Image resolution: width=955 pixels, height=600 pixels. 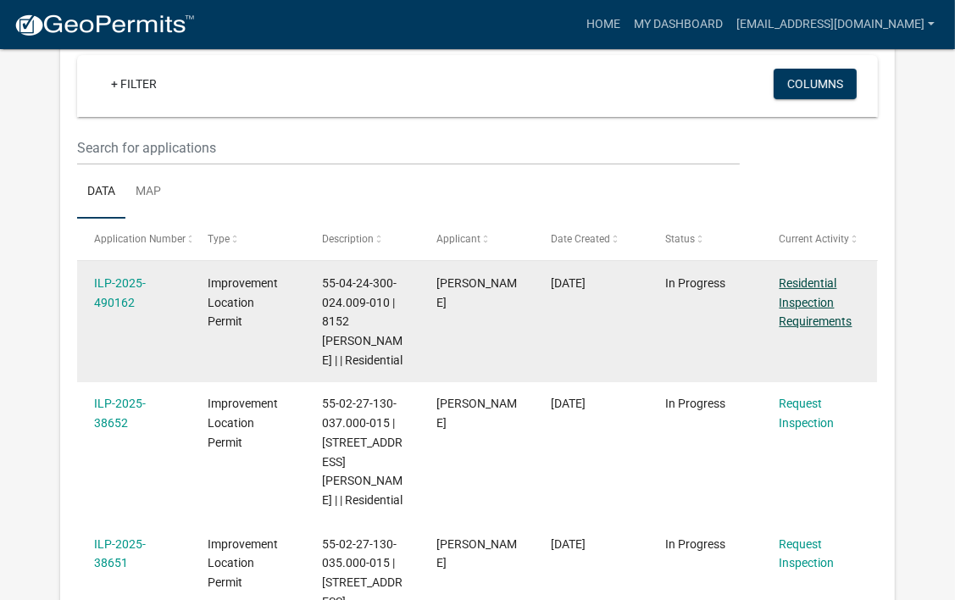 I want to click on span: Application Number, so click(x=140, y=239).